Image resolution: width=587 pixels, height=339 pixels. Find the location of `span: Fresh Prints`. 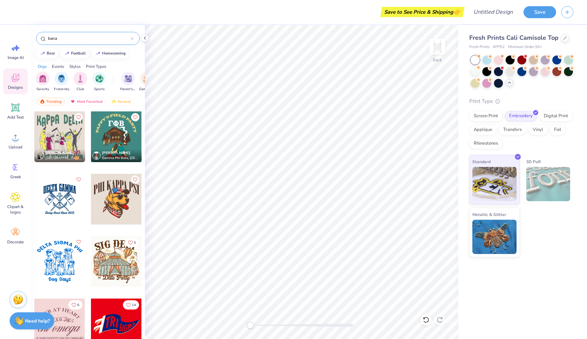

span: Fresh Prints is located at coordinates (479, 47).